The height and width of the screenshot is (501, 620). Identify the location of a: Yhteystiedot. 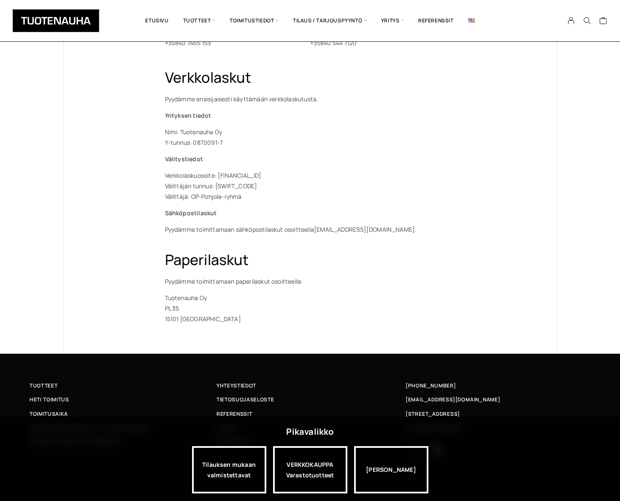
(310, 386).